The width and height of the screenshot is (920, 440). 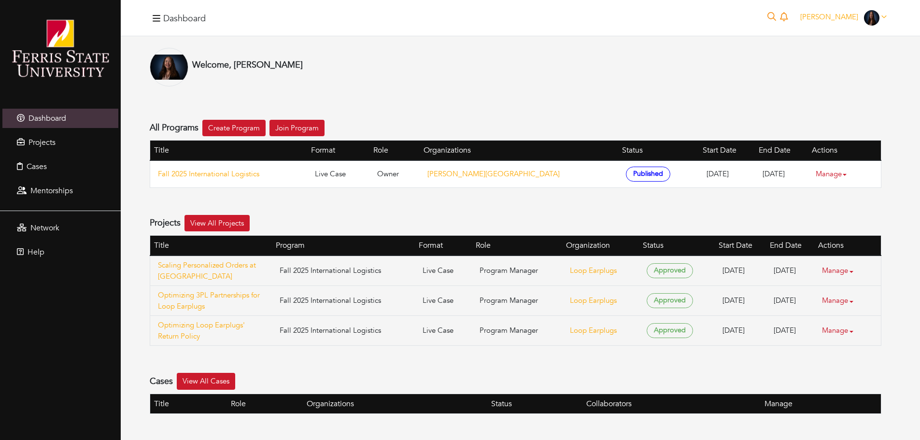 I want to click on h4: All Programs, so click(x=174, y=128).